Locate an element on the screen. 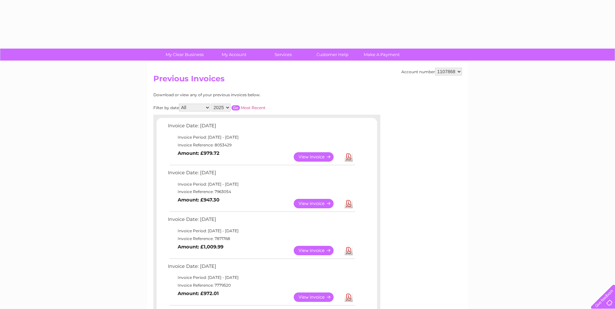  b: Amount: £972.01 is located at coordinates (198, 294).